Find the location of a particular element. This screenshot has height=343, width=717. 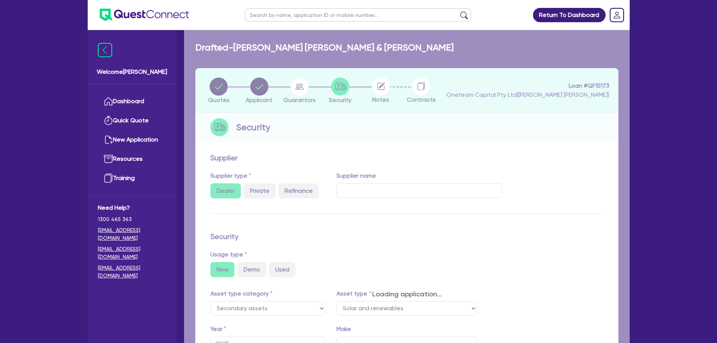

span: Need Help? is located at coordinates (132, 208).